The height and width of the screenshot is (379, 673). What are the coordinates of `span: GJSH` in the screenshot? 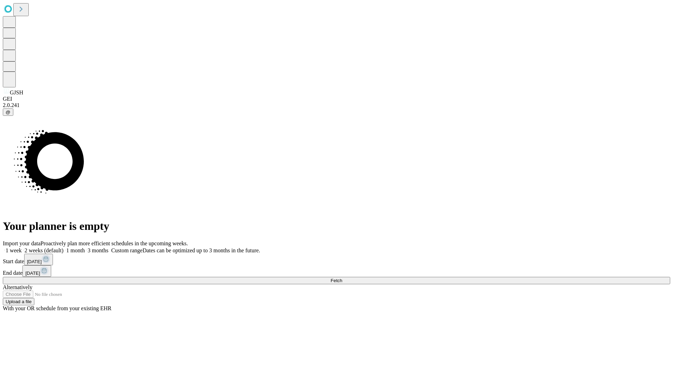 It's located at (16, 92).